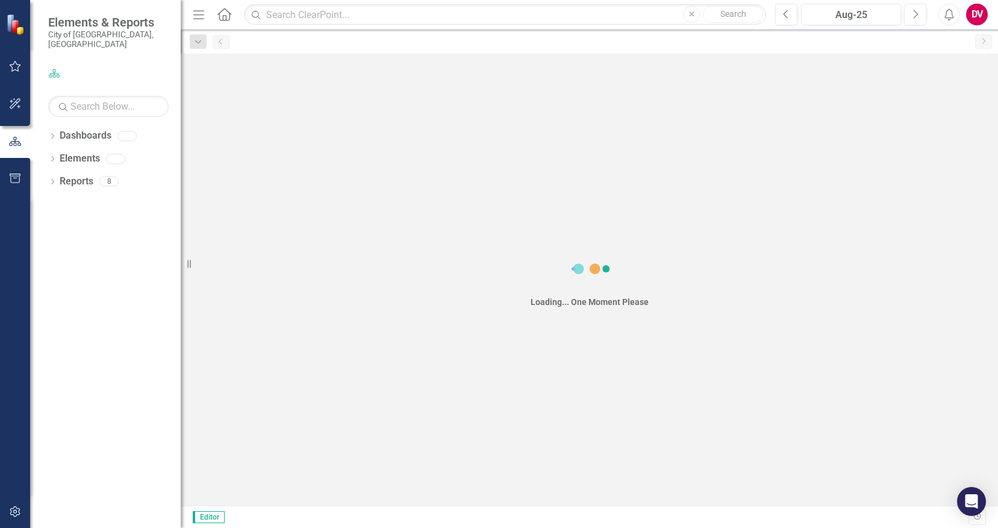 The width and height of the screenshot is (998, 528). I want to click on input: Search Below..., so click(108, 106).